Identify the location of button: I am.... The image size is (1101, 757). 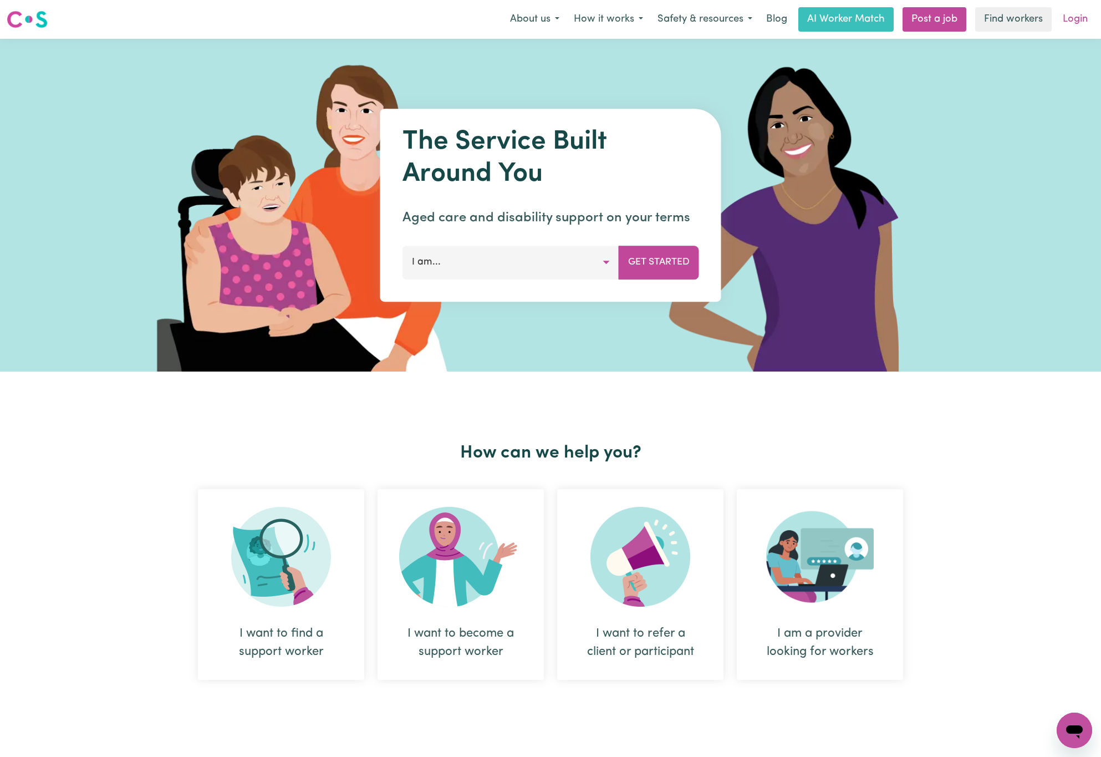
(511, 262).